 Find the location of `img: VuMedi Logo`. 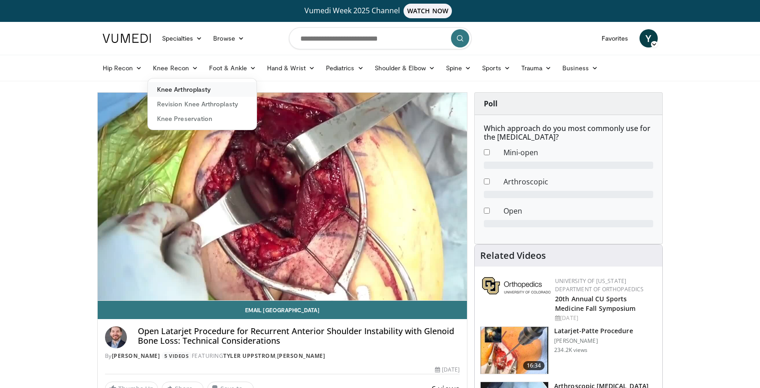

img: VuMedi Logo is located at coordinates (127, 38).